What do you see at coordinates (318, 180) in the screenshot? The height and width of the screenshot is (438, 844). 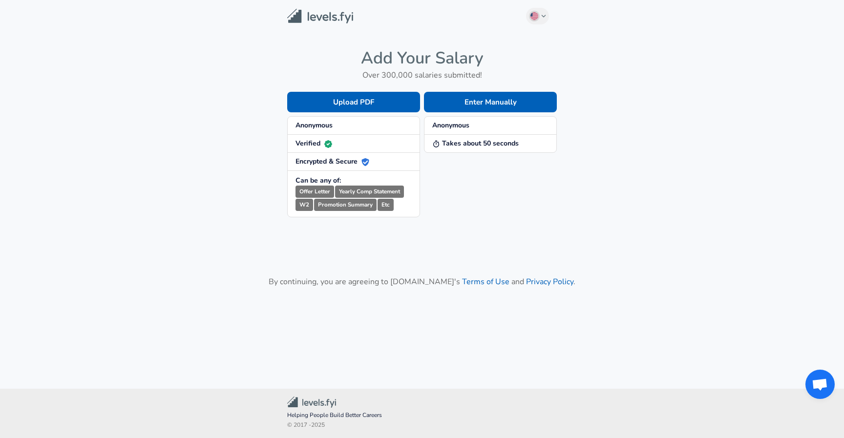 I see `strong: Can be any of:` at bounding box center [318, 180].